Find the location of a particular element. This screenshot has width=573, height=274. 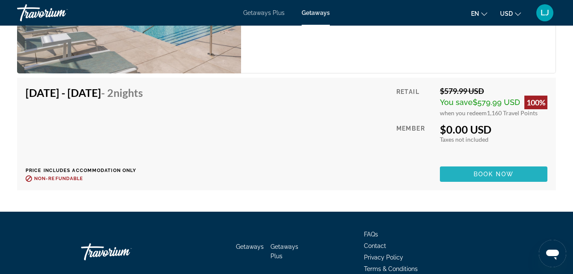

span: - 2 is located at coordinates (122, 93).